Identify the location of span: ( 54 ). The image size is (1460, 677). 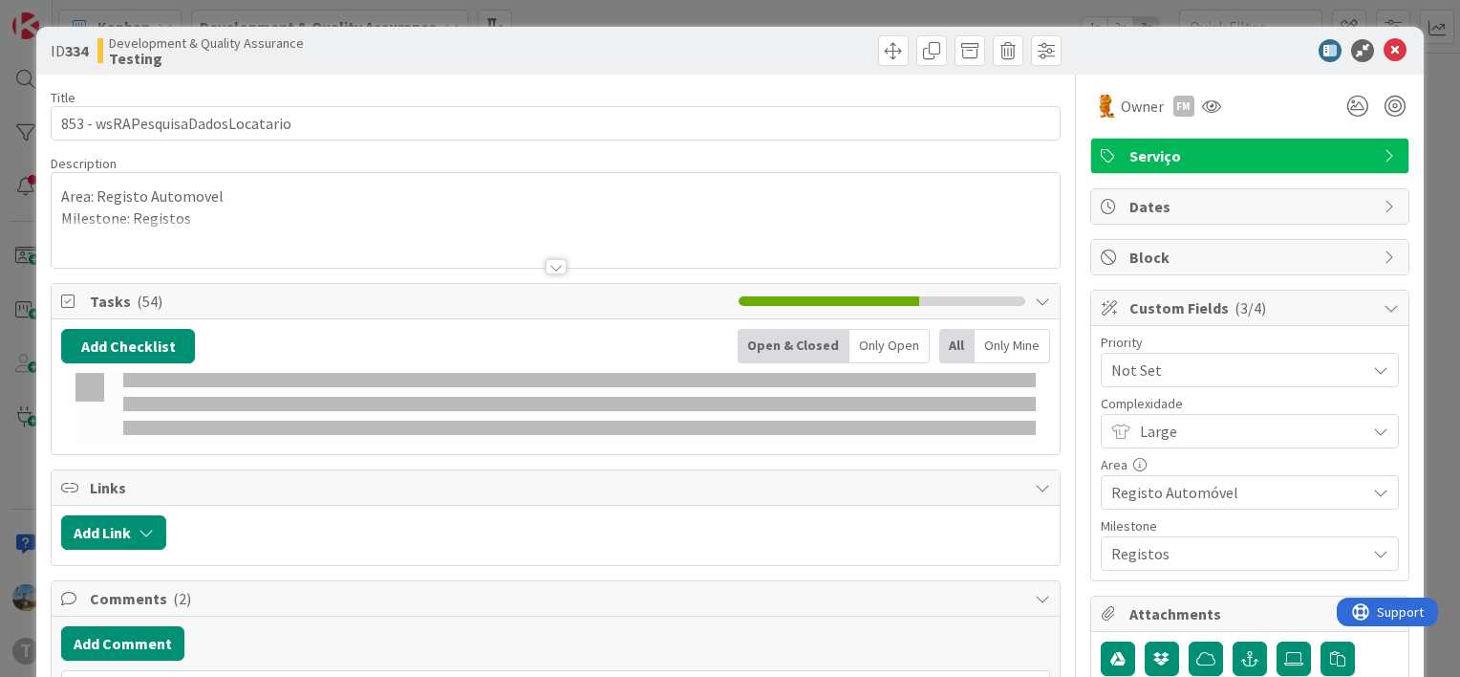
(149, 301).